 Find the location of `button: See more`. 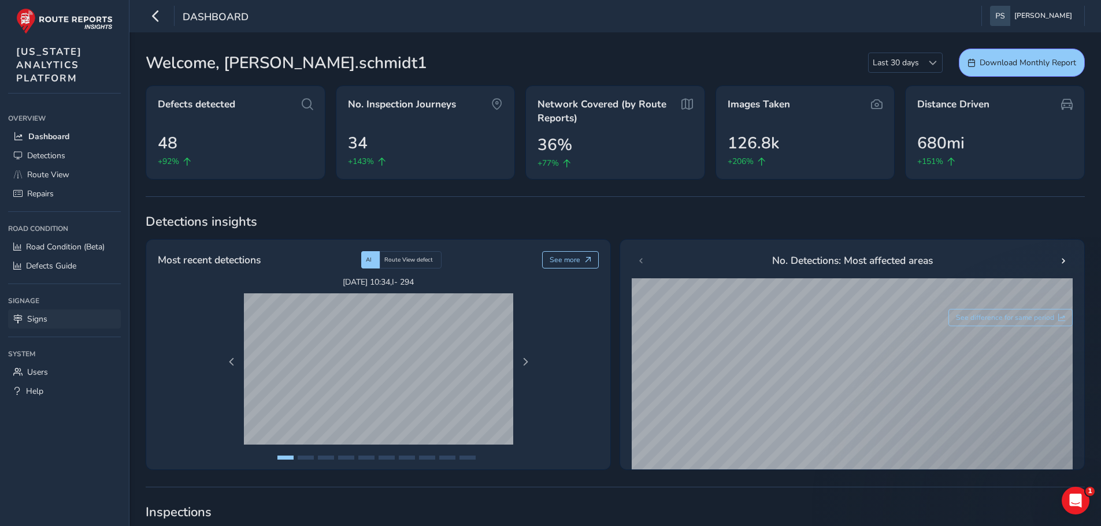

button: See more is located at coordinates (570, 260).